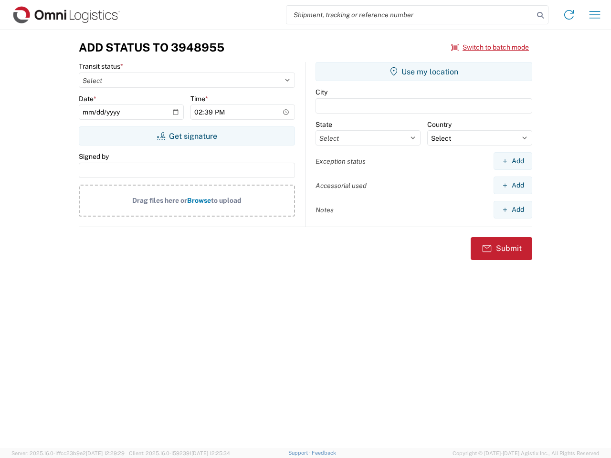 Image resolution: width=611 pixels, height=458 pixels. Describe the element at coordinates (87, 99) in the screenshot. I see `label: Date` at that location.